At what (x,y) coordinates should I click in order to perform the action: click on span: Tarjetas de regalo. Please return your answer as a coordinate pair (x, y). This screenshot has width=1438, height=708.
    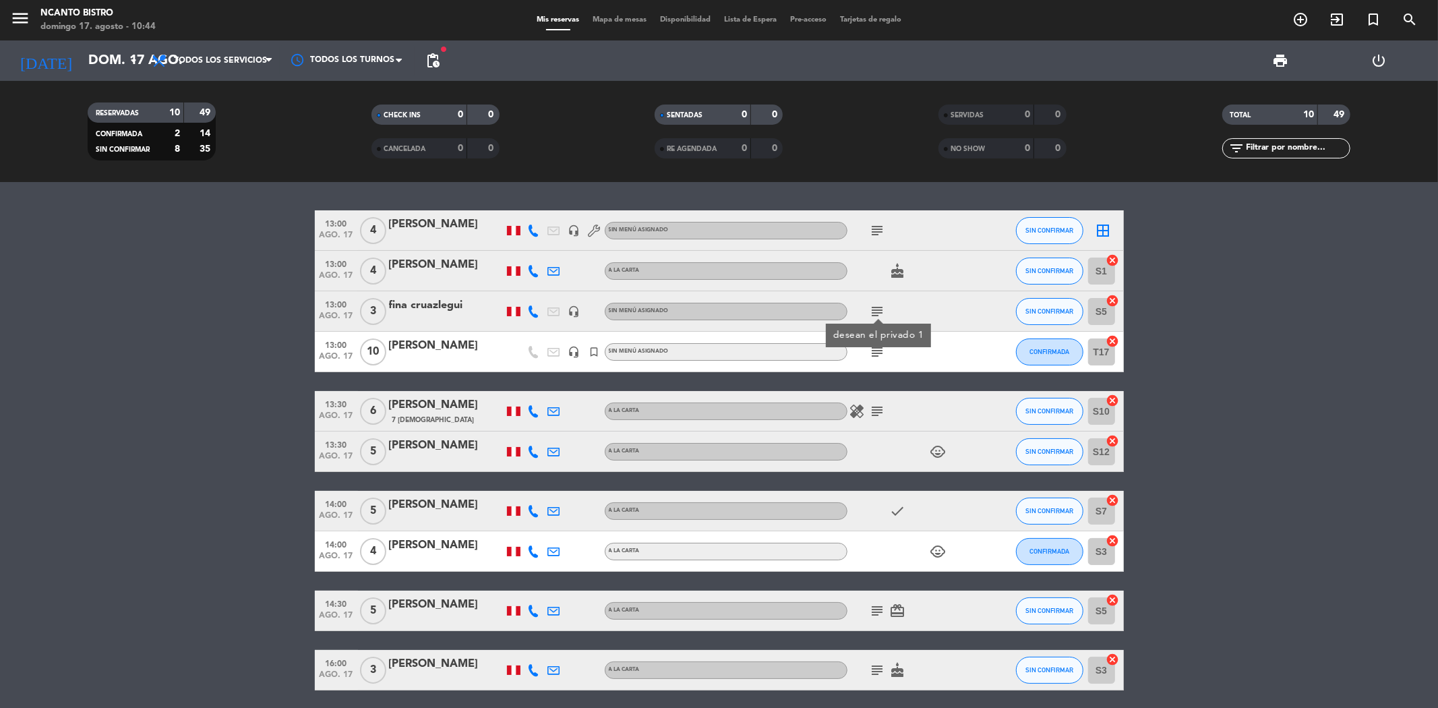
    Looking at the image, I should click on (871, 20).